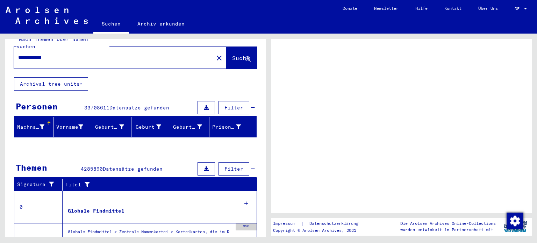 This screenshot has width=537, height=243. Describe the element at coordinates (34, 127) in the screenshot. I see `mat-header-cell: Nachname` at that location.